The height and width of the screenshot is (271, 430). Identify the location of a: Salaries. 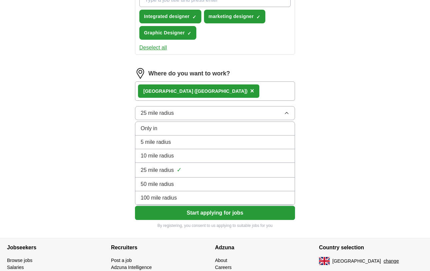
(15, 267).